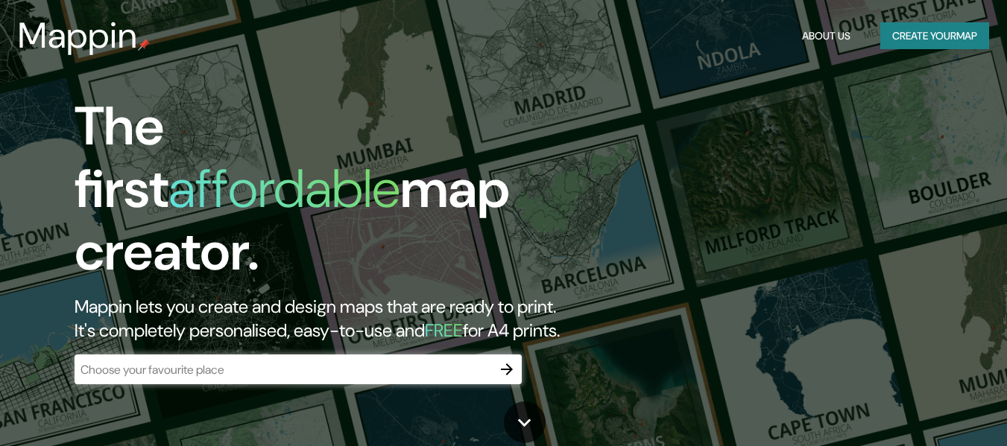  Describe the element at coordinates (283, 370) in the screenshot. I see `input: Choose your favourite place` at that location.